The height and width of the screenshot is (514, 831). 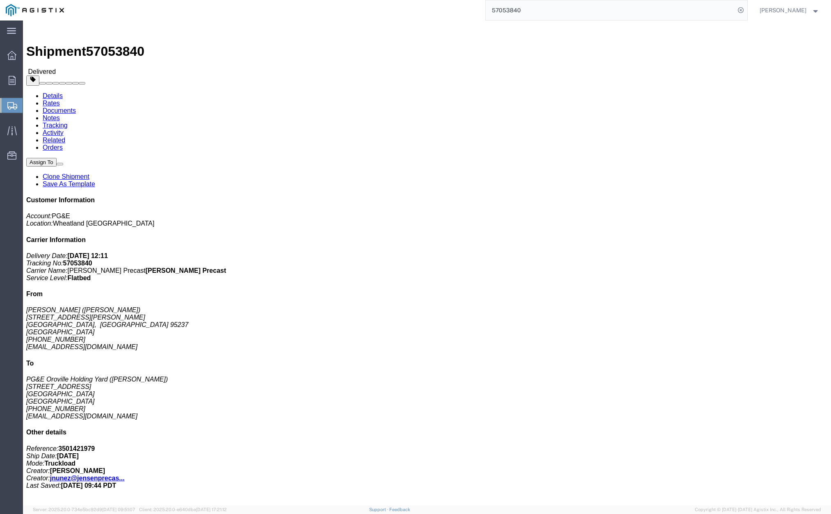 What do you see at coordinates (183, 509) in the screenshot?
I see `span: Client: 2025.20.0-e640dba` at bounding box center [183, 509].